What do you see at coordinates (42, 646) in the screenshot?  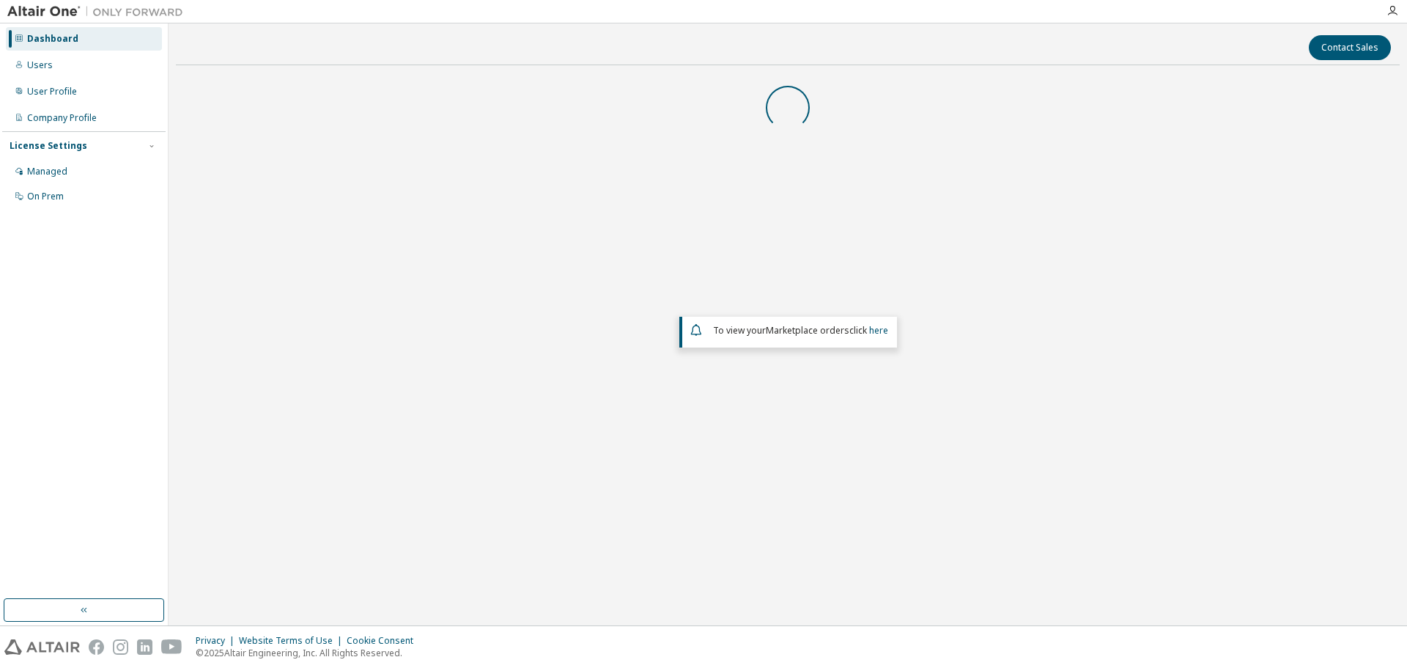 I see `img: altair_logo.svg` at bounding box center [42, 646].